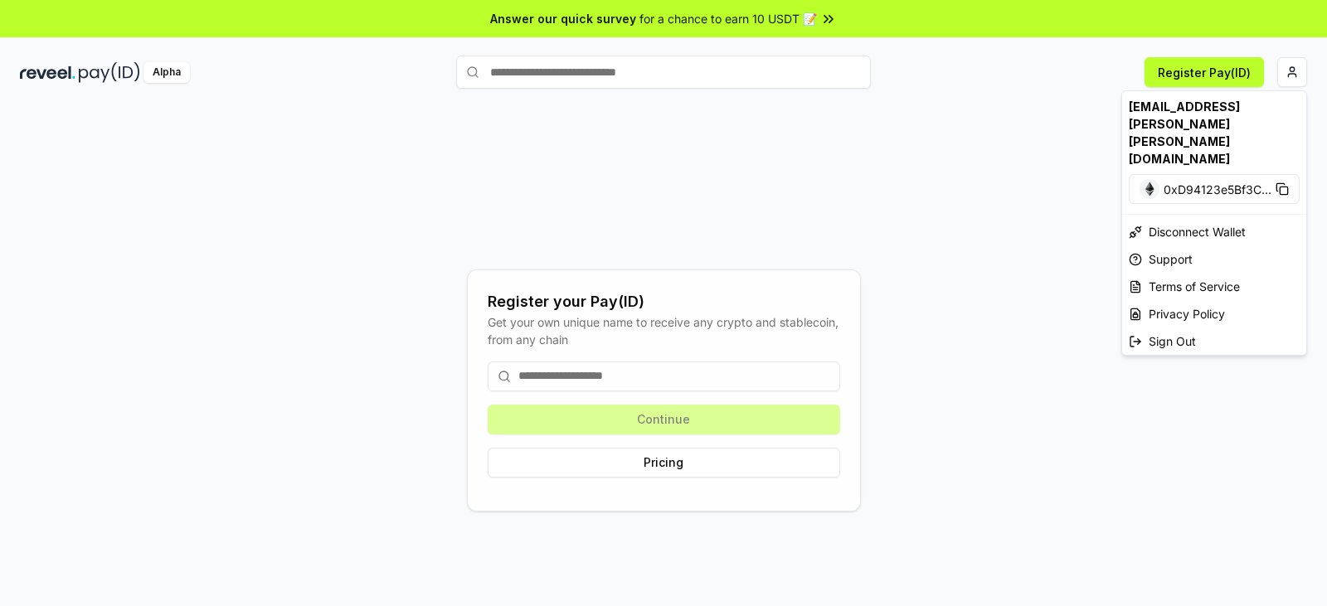 The height and width of the screenshot is (606, 1327). What do you see at coordinates (1215, 314) in the screenshot?
I see `a: Privacy Policy` at bounding box center [1215, 314].